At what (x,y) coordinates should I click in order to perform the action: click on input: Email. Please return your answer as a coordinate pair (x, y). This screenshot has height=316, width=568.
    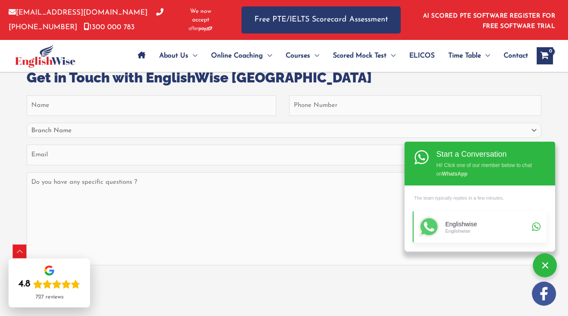
    Looking at the image, I should click on (284, 155).